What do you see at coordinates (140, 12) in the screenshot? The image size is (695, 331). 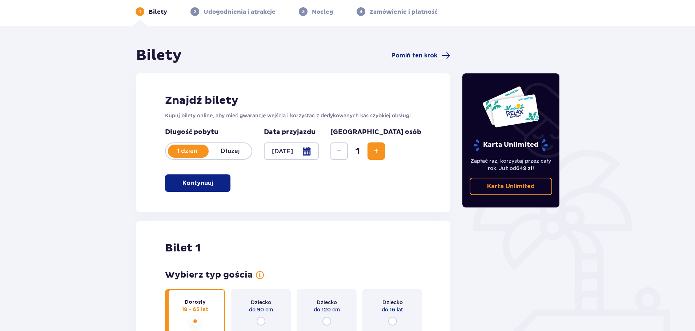 I see `p: 1` at bounding box center [140, 12].